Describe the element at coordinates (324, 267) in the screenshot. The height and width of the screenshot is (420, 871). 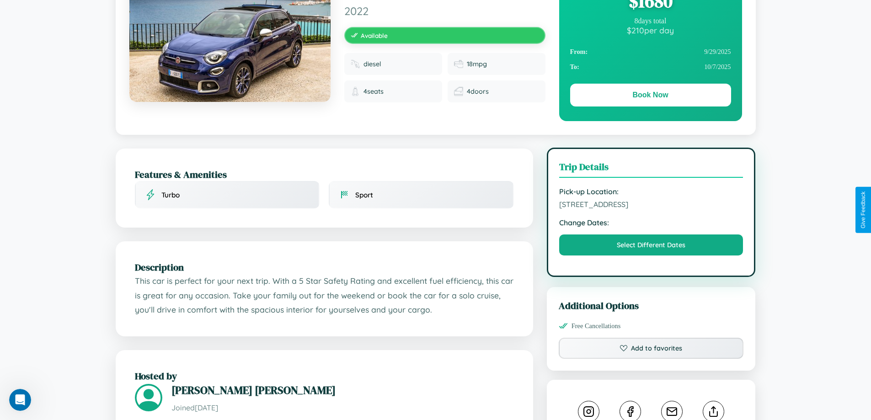
I see `h2: Description` at that location.